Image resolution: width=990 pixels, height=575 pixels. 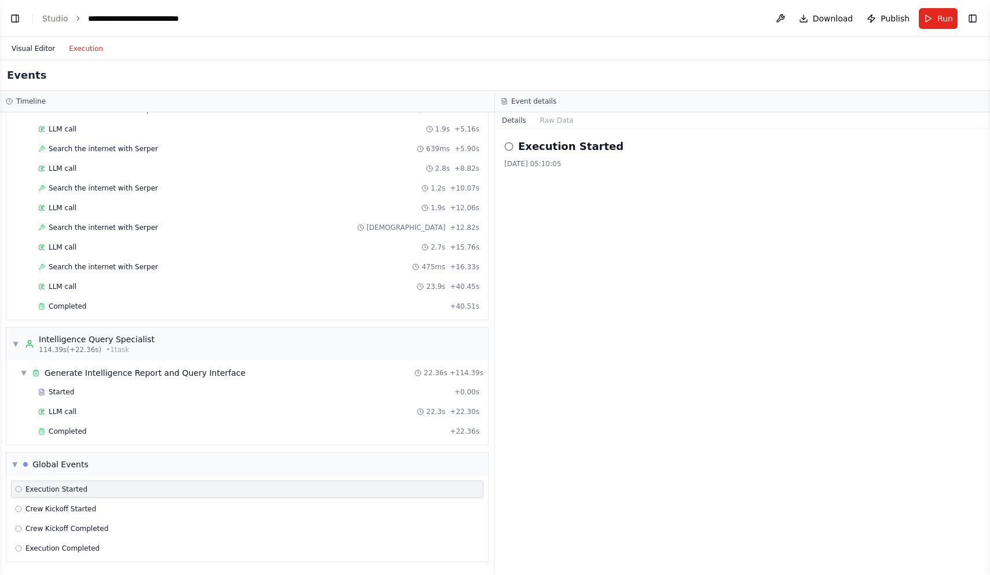 What do you see at coordinates (895, 19) in the screenshot?
I see `span: Publish` at bounding box center [895, 19].